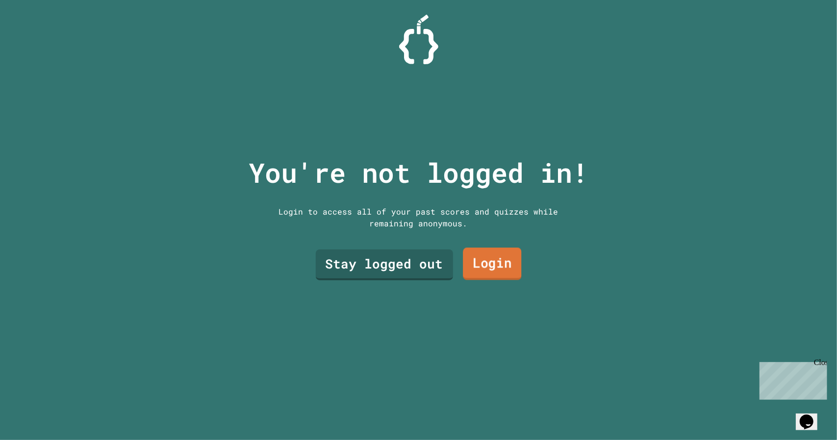  I want to click on a: Stay logged out, so click(384, 265).